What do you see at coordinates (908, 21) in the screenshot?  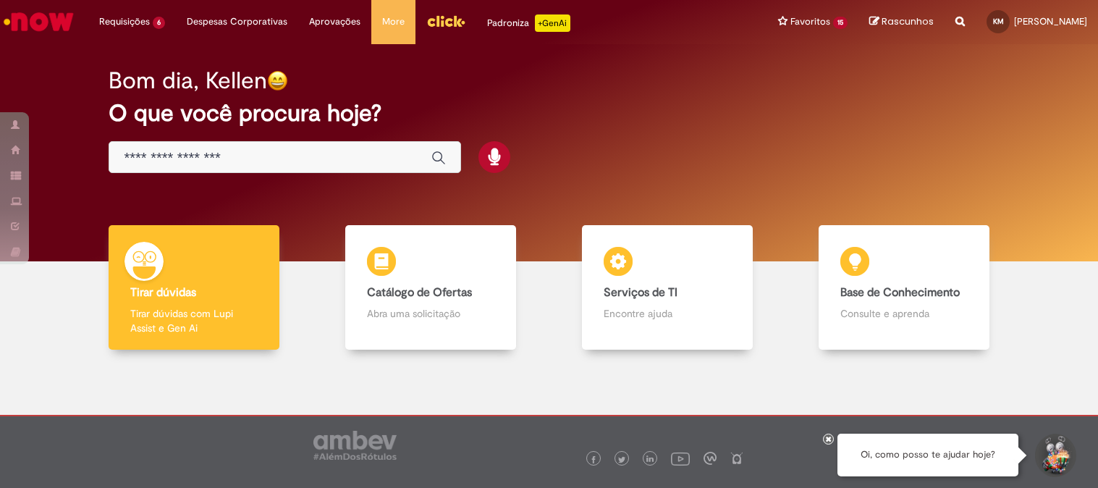 I see `span: Rascunhos` at bounding box center [908, 21].